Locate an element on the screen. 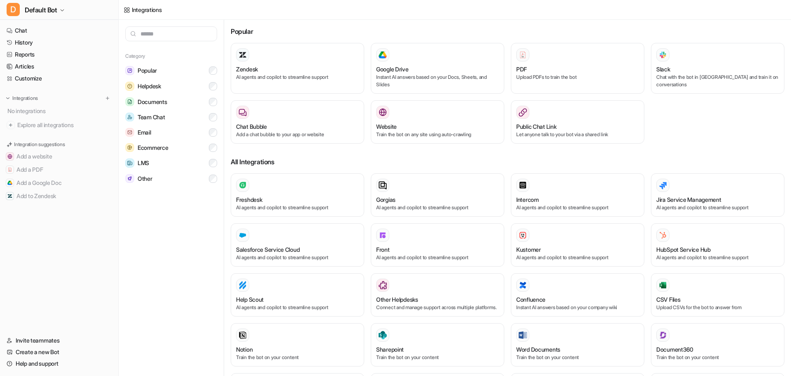 This screenshot has width=791, height=376. h3: Document360 is located at coordinates (675, 349).